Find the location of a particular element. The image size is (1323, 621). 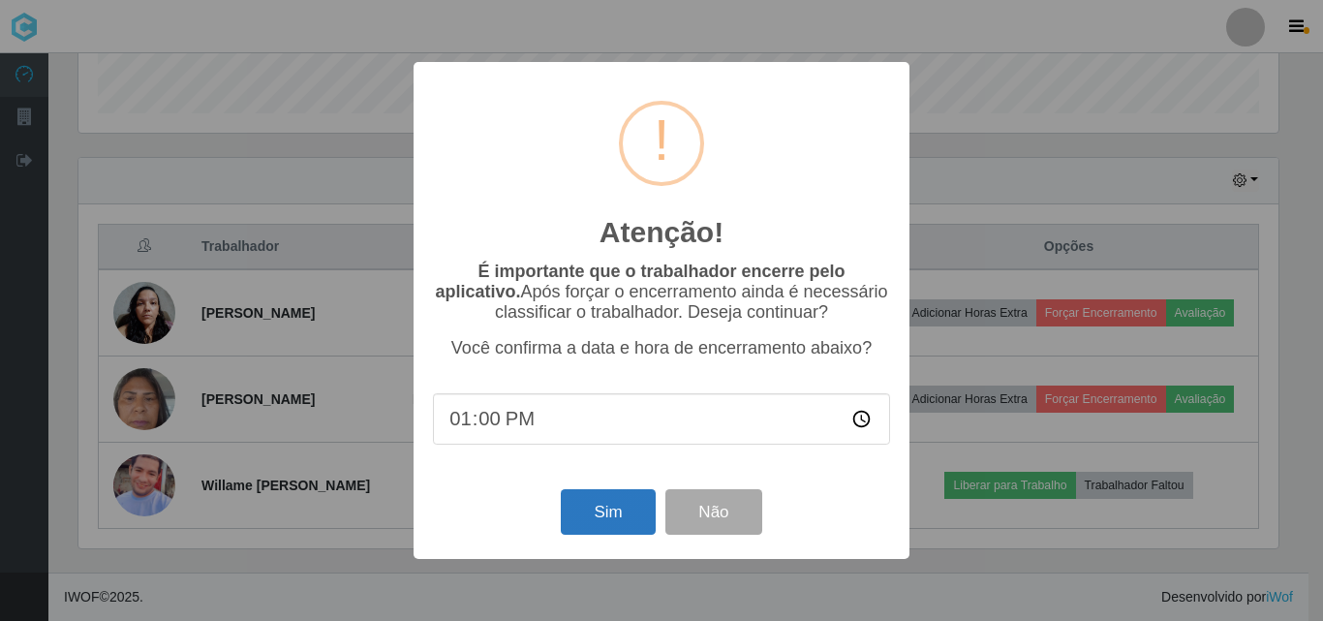

button: Não is located at coordinates (713, 511).